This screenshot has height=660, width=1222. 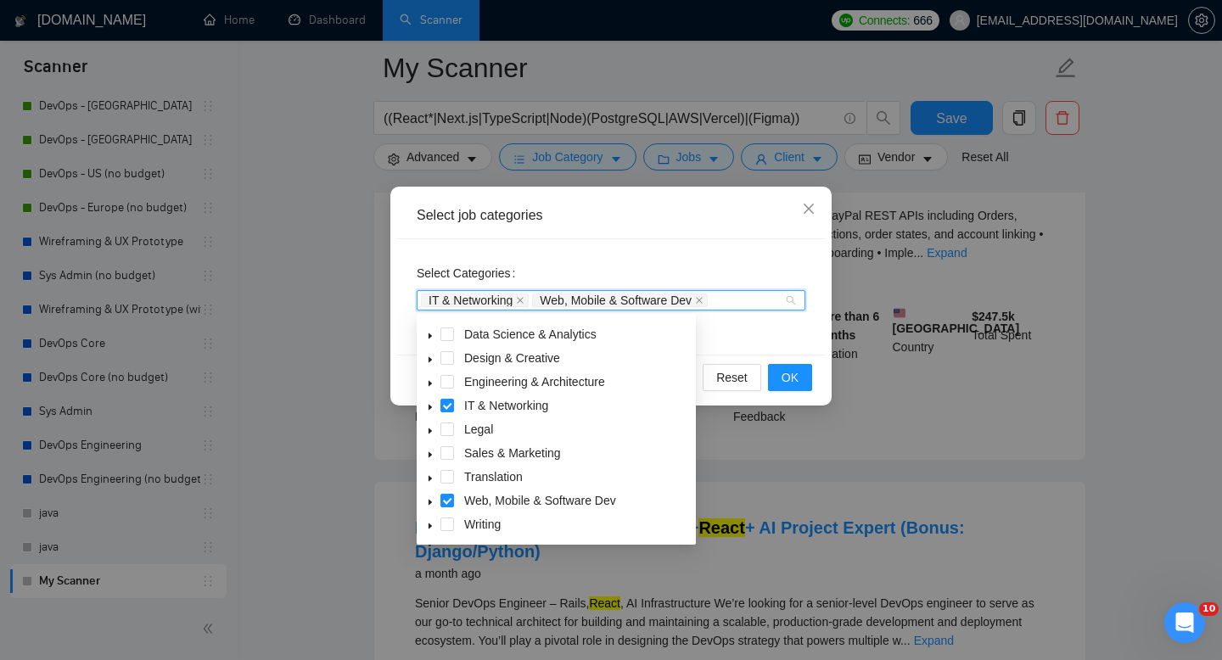 What do you see at coordinates (790, 378) in the screenshot?
I see `button: OK` at bounding box center [790, 378].